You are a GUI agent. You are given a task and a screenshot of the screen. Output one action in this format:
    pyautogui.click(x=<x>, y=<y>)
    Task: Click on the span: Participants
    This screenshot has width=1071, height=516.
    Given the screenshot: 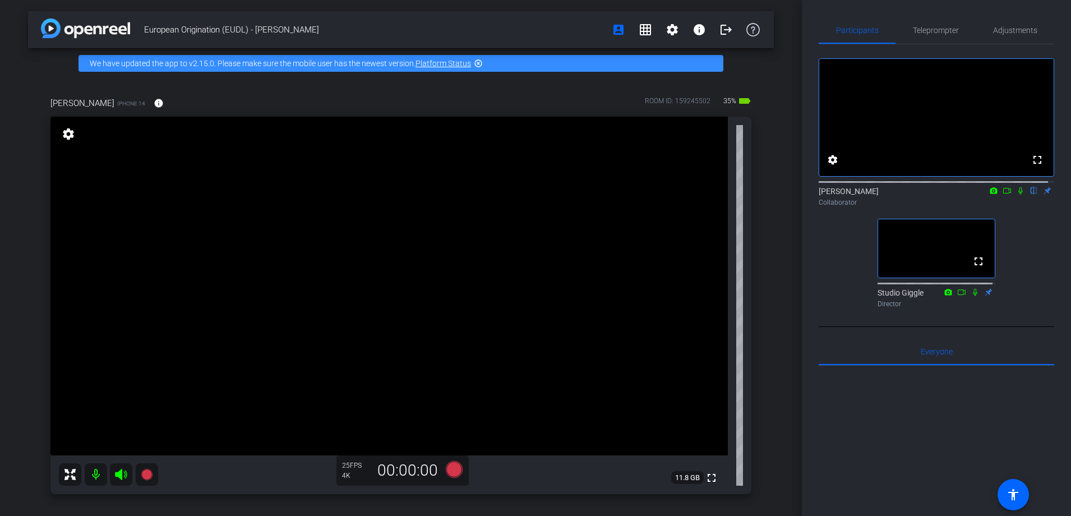 What is the action you would take?
    pyautogui.click(x=857, y=30)
    